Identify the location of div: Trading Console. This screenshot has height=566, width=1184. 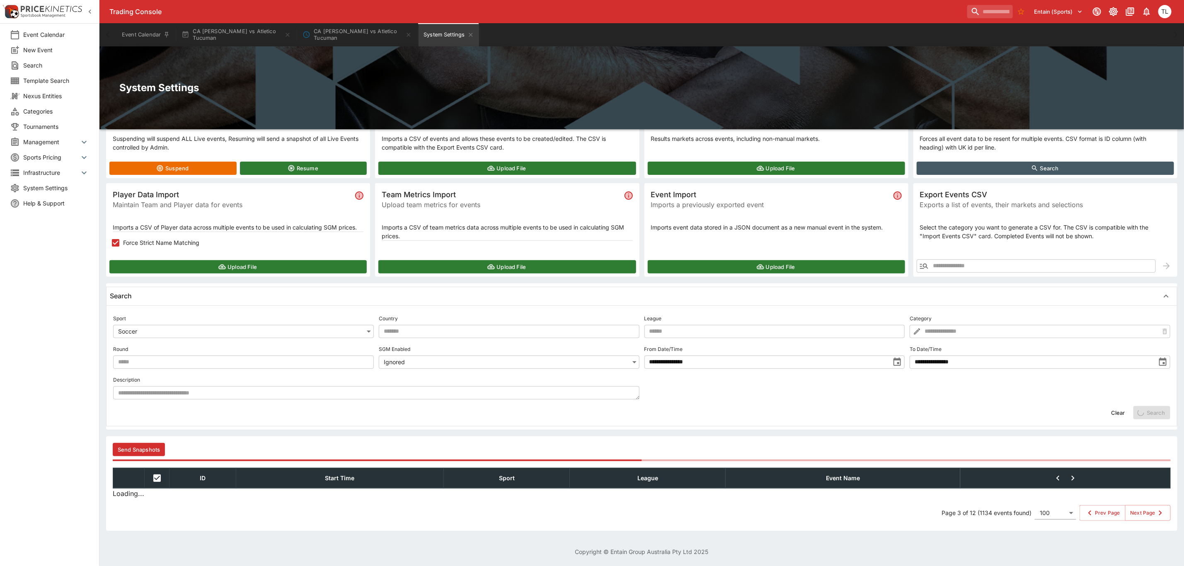
(537, 12).